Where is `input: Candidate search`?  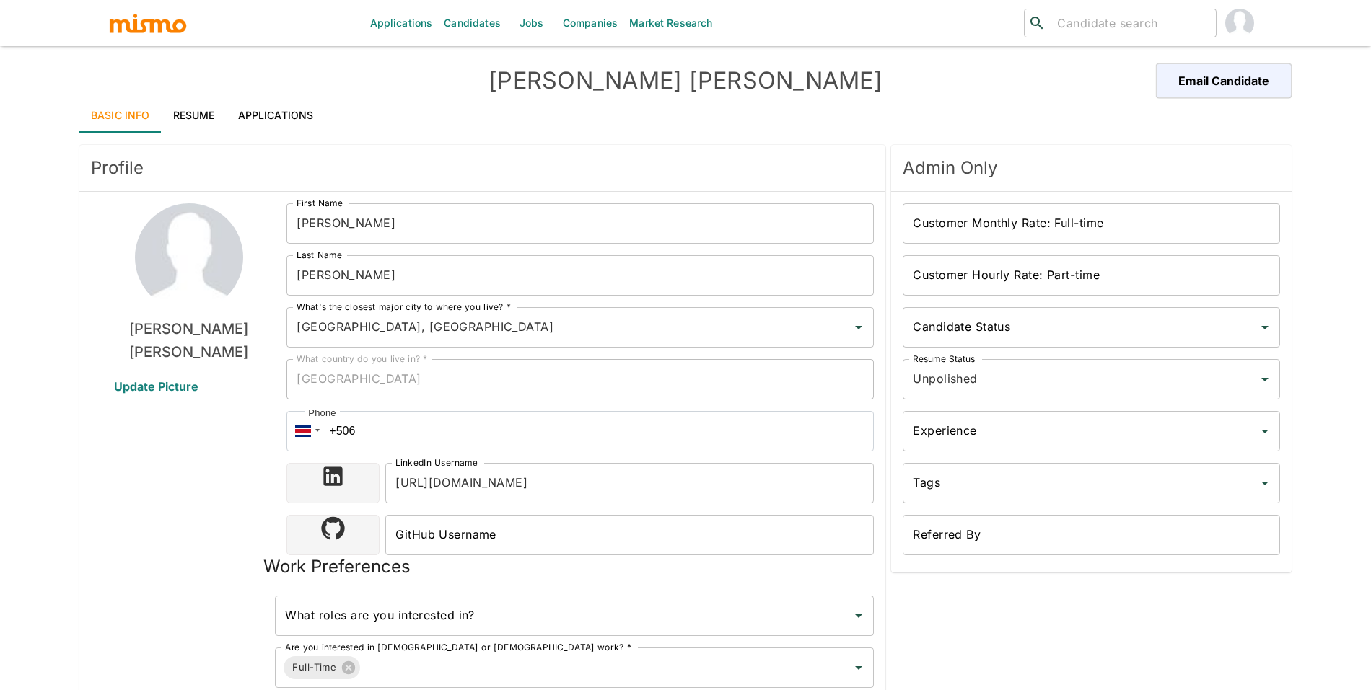 input: Candidate search is located at coordinates (1130, 23).